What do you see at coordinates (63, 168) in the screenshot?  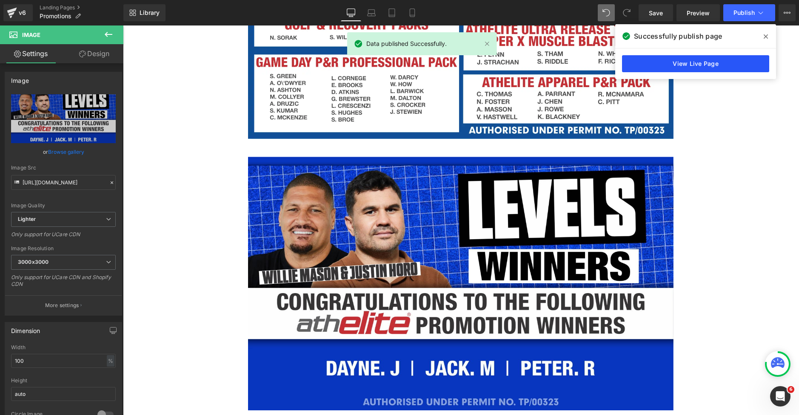 I see `div: Image Src` at bounding box center [63, 168].